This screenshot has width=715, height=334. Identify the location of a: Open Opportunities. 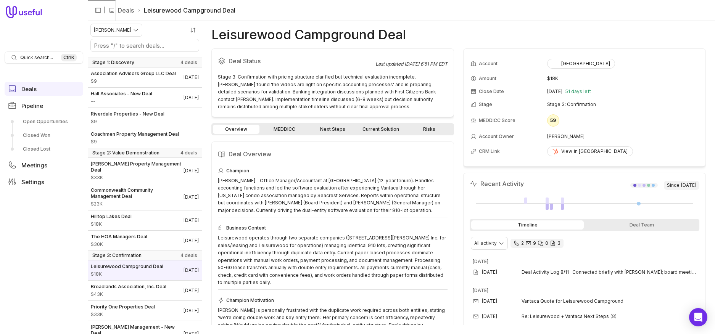
(44, 122).